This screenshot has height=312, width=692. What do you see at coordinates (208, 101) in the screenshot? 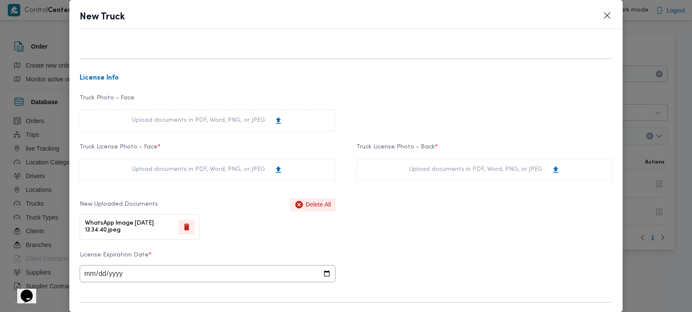
I see `label: Truck Photo - Face` at bounding box center [208, 101].